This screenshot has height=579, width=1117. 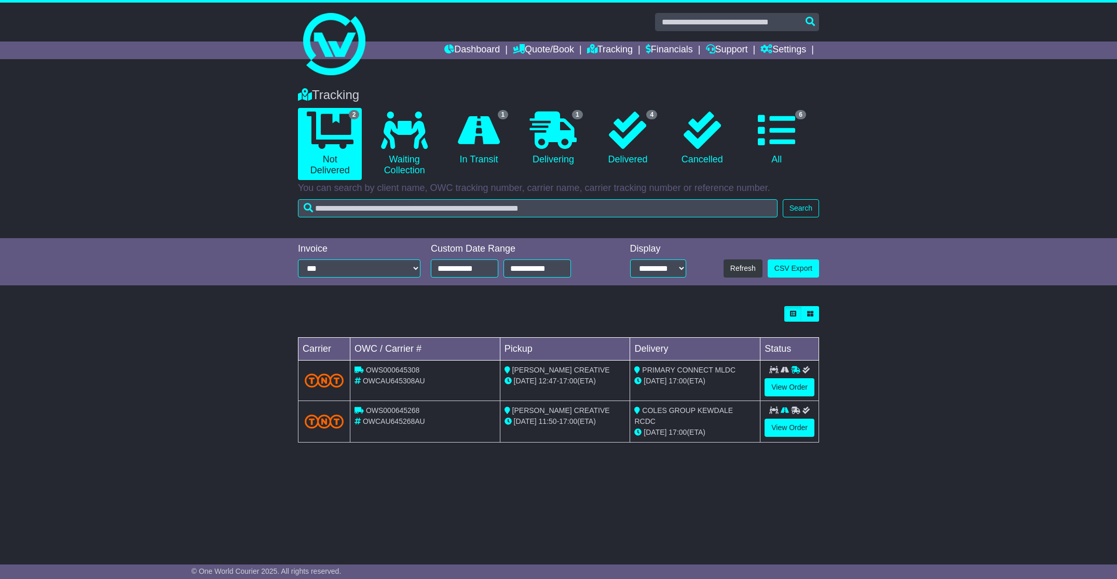 What do you see at coordinates (354, 115) in the screenshot?
I see `span: 2` at bounding box center [354, 115].